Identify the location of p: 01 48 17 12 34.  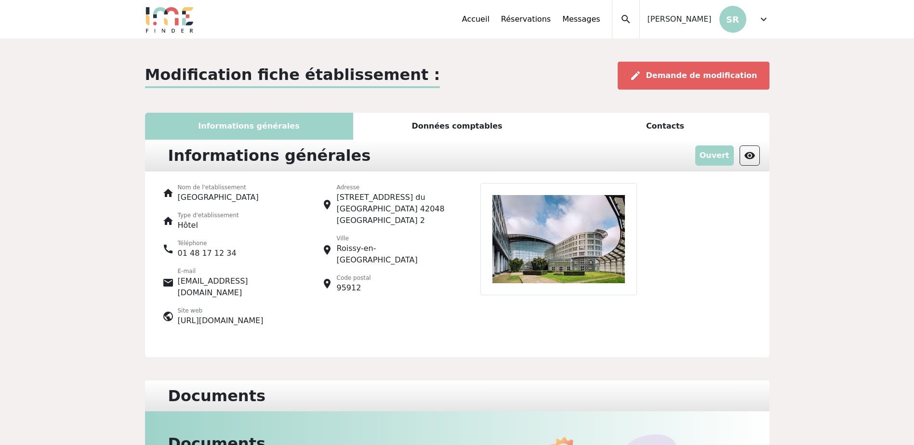
(207, 253).